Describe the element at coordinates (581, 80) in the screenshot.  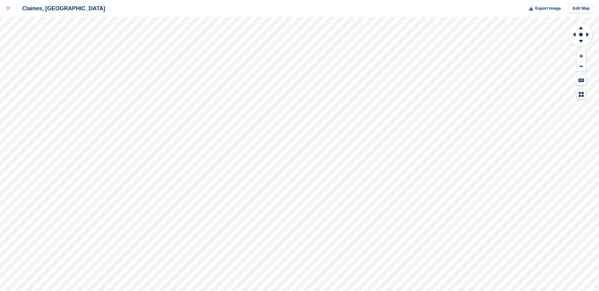
I see `button: Keyboard Shortcuts` at that location.